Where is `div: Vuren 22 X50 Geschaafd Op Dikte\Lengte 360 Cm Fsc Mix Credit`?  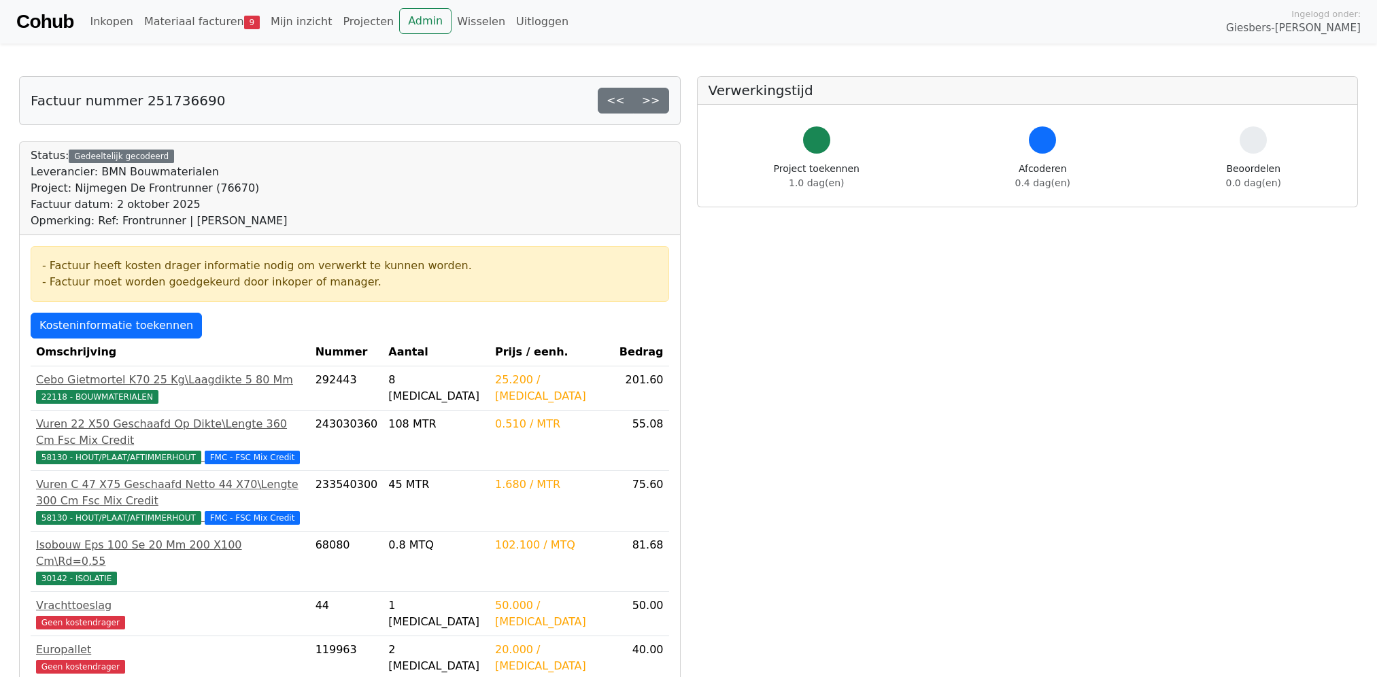 div: Vuren 22 X50 Geschaafd Op Dikte\Lengte 360 Cm Fsc Mix Credit is located at coordinates (170, 432).